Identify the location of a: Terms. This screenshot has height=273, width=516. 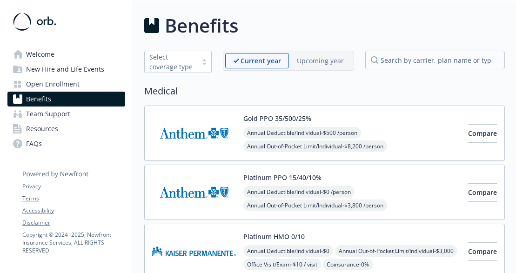
(74, 199).